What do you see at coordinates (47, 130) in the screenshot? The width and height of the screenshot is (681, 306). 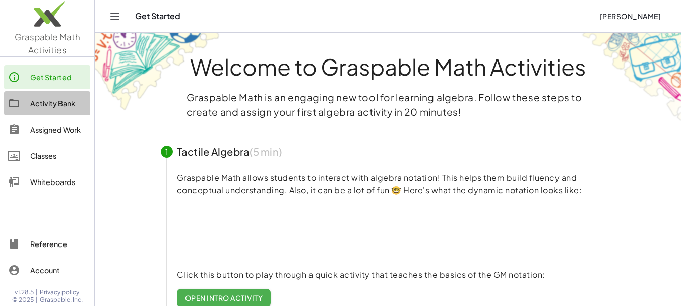 I see `a: Assigned Work` at bounding box center [47, 130].